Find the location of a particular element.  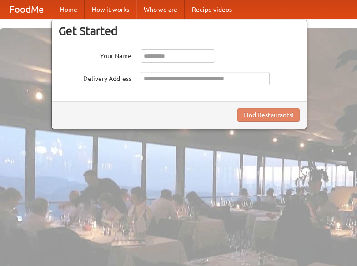

label: Your Name is located at coordinates (95, 55).